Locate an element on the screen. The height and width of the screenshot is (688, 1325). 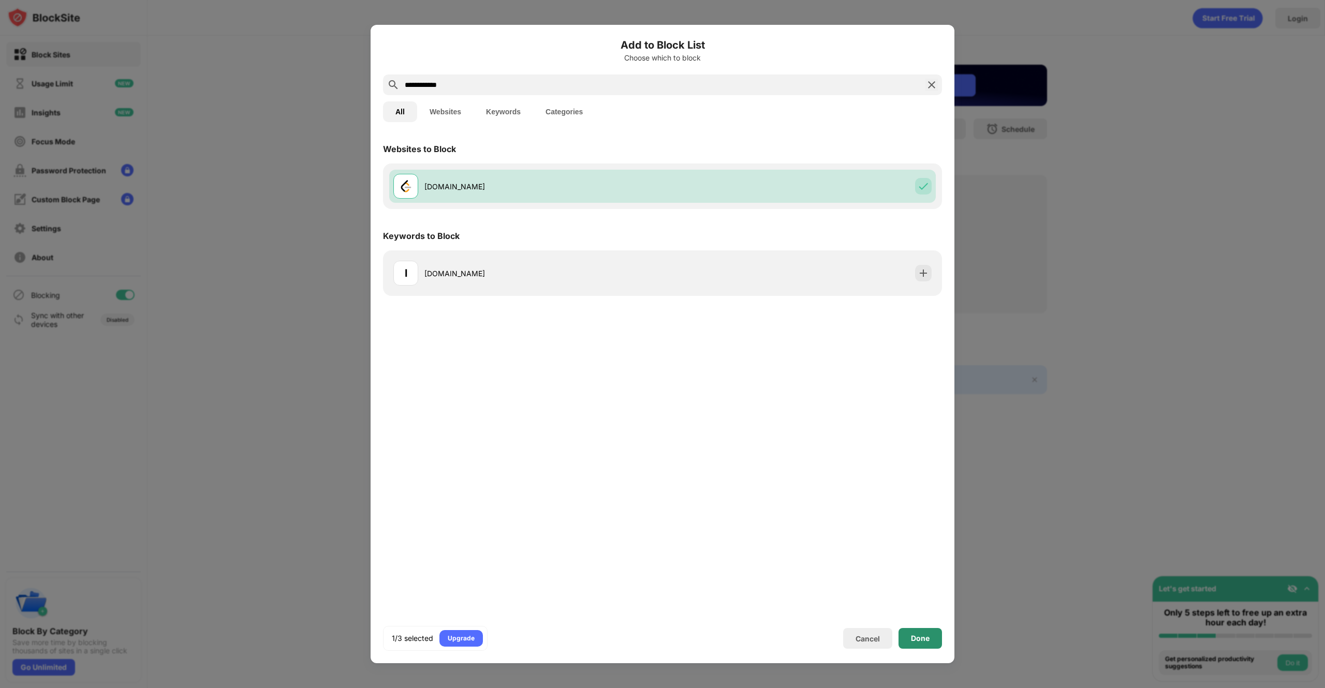
div: 1/3 selected is located at coordinates (413, 639).